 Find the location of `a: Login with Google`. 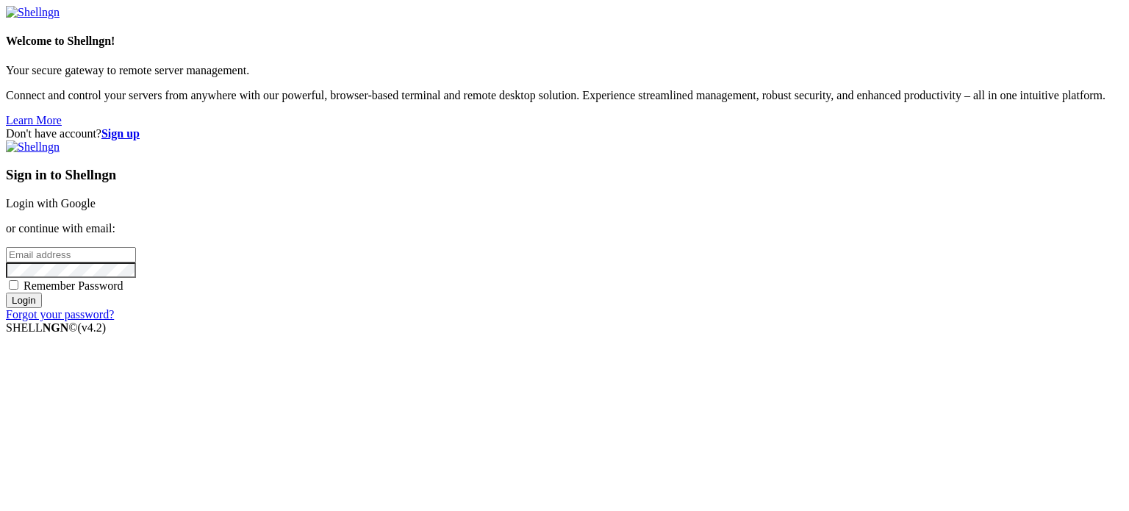

a: Login with Google is located at coordinates (51, 203).